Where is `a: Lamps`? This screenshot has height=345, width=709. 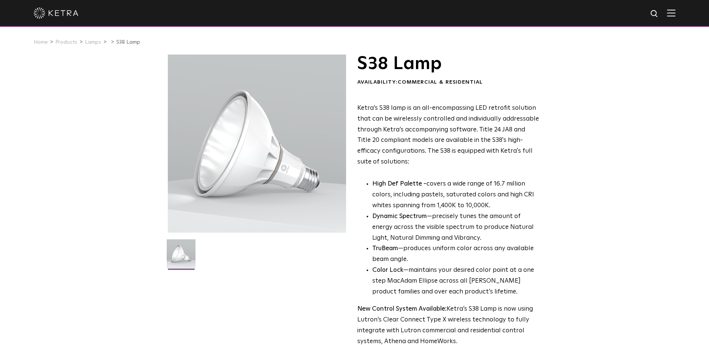 a: Lamps is located at coordinates (93, 42).